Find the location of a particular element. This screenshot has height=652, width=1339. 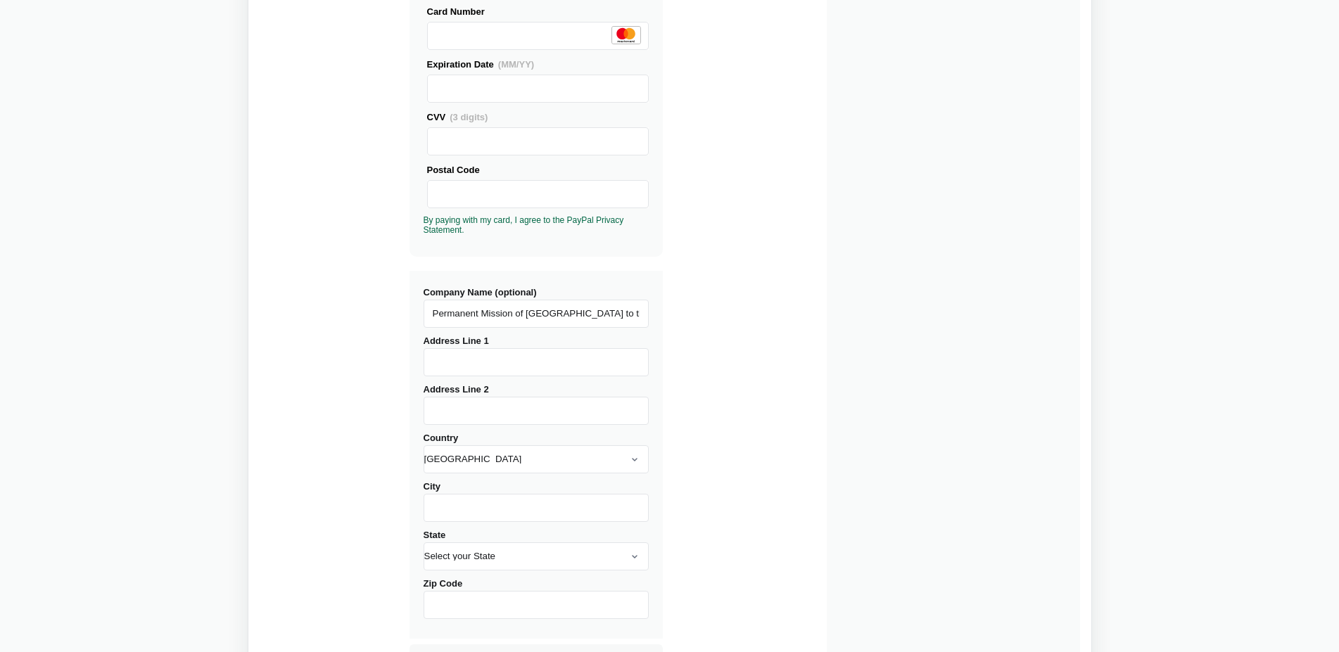

label: City is located at coordinates (536, 502).